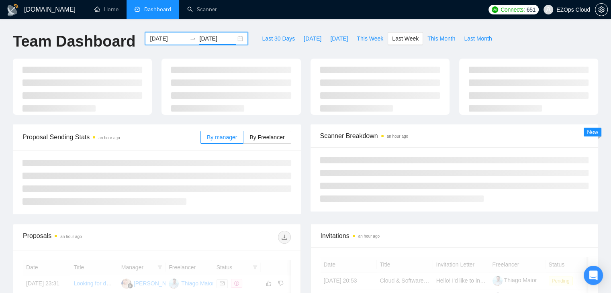 The image size is (611, 293). What do you see at coordinates (512, 10) in the screenshot?
I see `span: Connects:` at bounding box center [512, 10].